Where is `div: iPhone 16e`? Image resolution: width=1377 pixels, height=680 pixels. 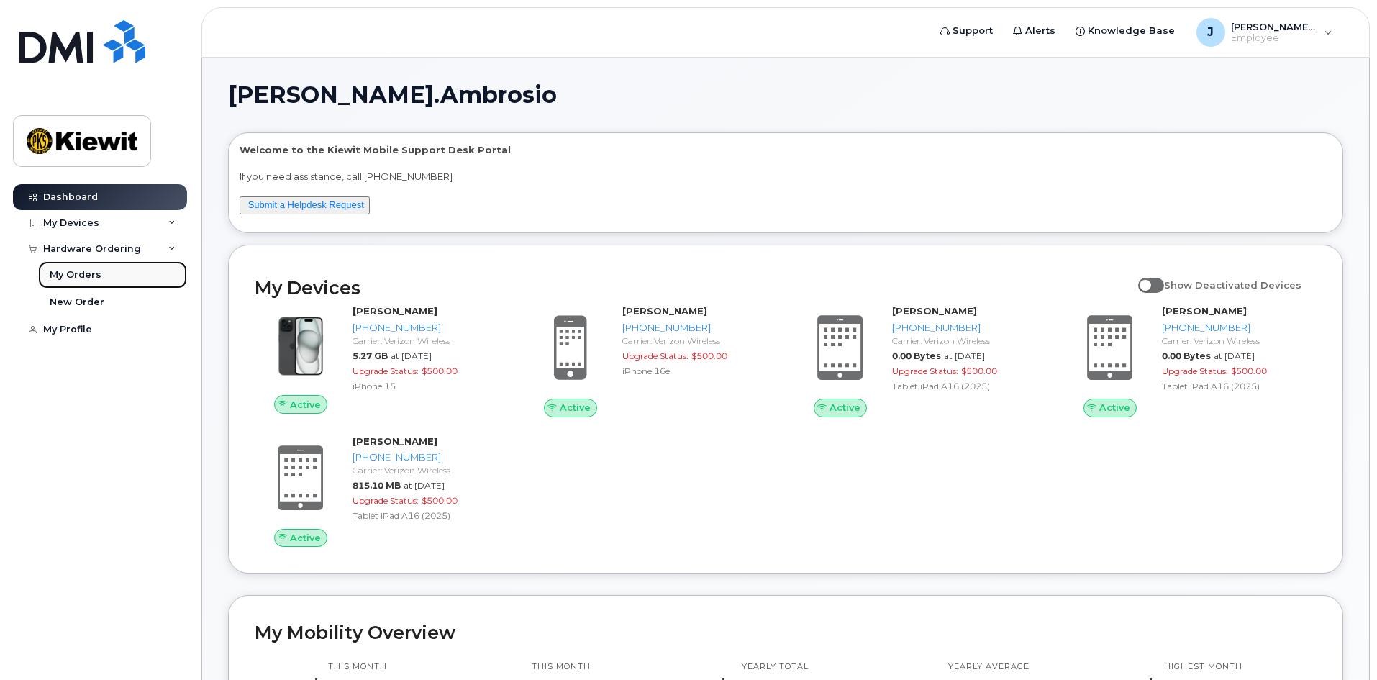
div: iPhone 16e is located at coordinates (696, 370).